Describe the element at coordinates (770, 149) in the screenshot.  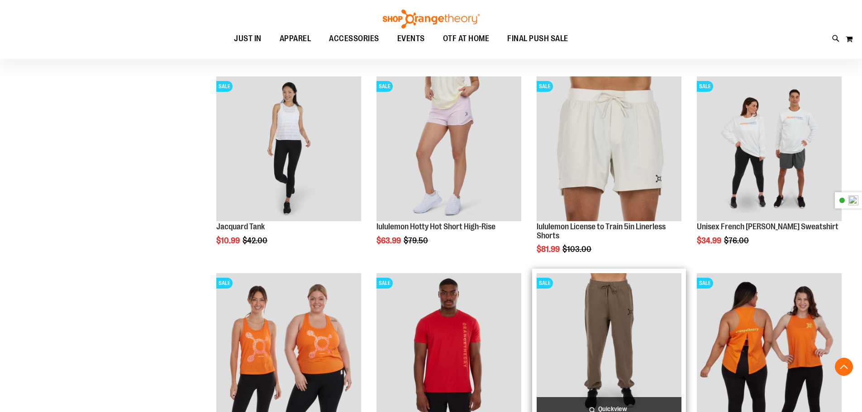
I see `a: Unisex French Terry Crewneck Sweatshirt primary imageSALE` at that location.